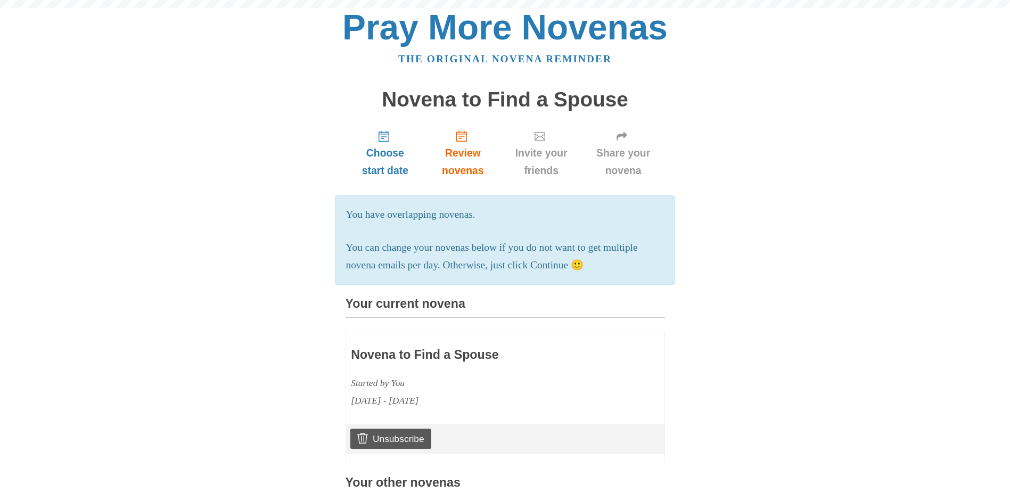 The width and height of the screenshot is (1010, 492). What do you see at coordinates (623, 153) in the screenshot?
I see `a: Share your novena` at bounding box center [623, 153].